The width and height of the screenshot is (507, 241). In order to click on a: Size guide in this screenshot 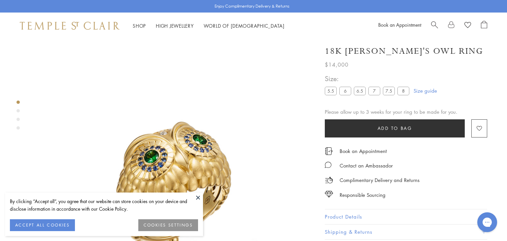, I will do `click(425, 91)`.